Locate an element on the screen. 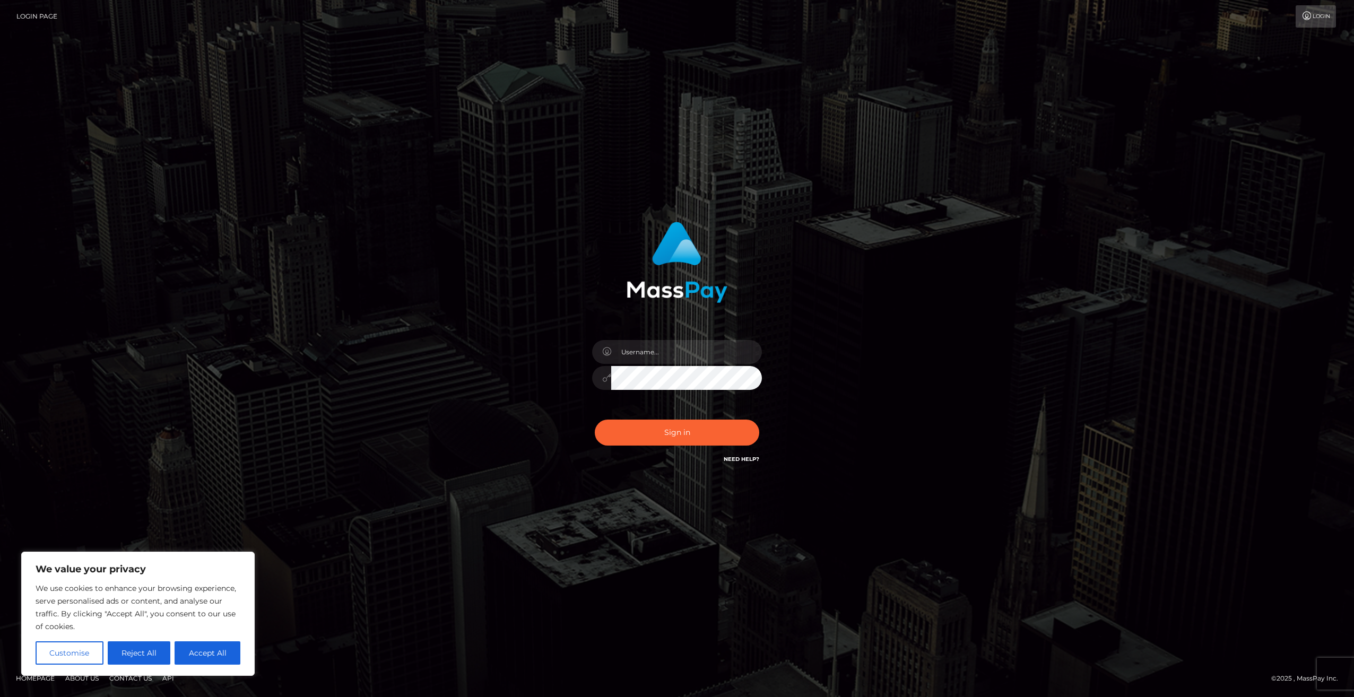 The image size is (1354, 697). button: Sign in is located at coordinates (677, 432).